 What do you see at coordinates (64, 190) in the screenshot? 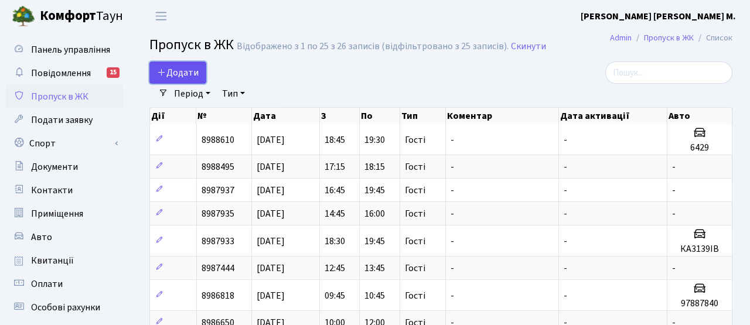
I see `a: Контакти` at bounding box center [64, 190].